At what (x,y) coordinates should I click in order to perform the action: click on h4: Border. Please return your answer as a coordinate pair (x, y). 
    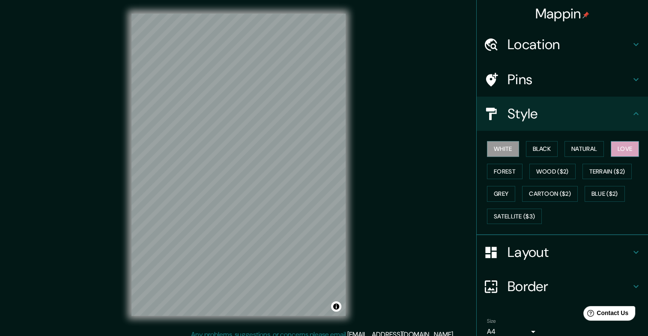
    Looking at the image, I should click on (569, 287).